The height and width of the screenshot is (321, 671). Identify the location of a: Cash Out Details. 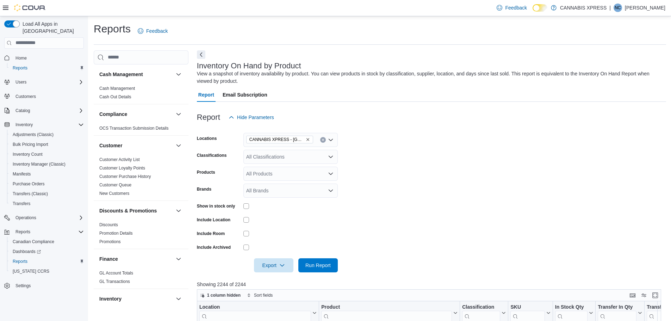
(115, 97).